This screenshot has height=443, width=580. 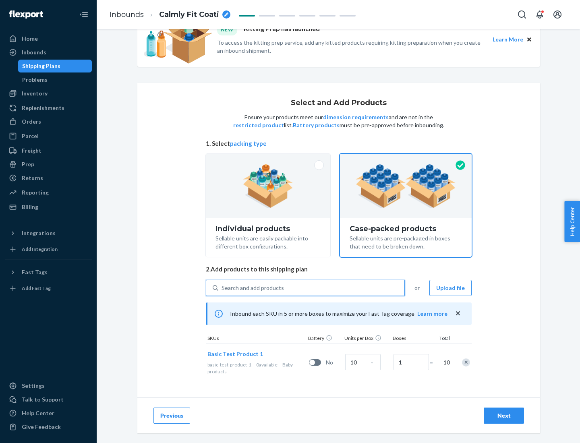 I want to click on a: Prep, so click(x=48, y=164).